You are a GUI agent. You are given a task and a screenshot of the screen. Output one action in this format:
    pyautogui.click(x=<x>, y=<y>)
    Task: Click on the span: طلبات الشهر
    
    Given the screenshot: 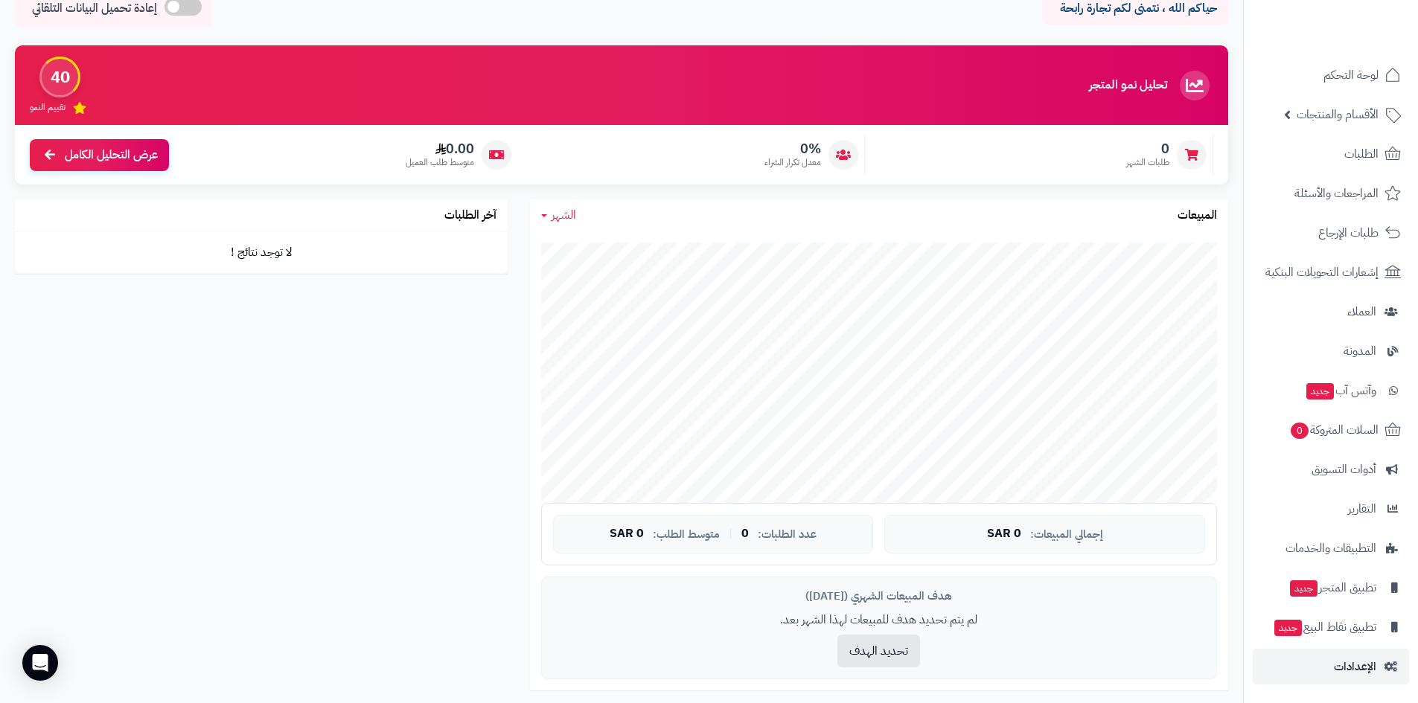 What is the action you would take?
    pyautogui.click(x=1148, y=162)
    